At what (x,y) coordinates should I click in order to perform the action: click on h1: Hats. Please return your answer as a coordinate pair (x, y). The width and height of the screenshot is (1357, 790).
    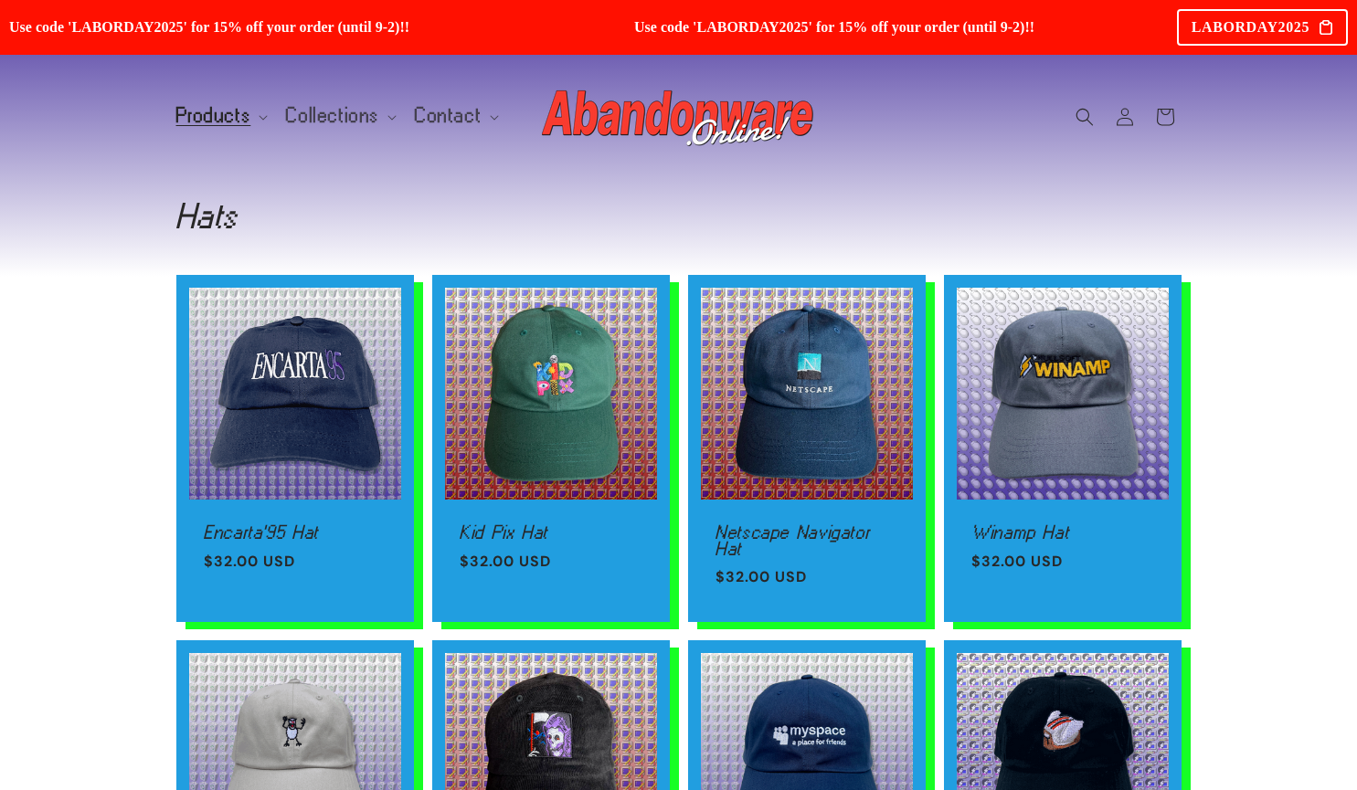
    Looking at the image, I should click on (679, 216).